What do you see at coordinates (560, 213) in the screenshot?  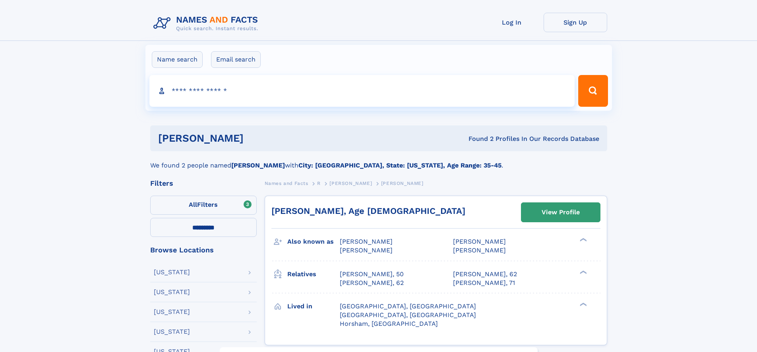 I see `div: View Profile` at bounding box center [560, 213].